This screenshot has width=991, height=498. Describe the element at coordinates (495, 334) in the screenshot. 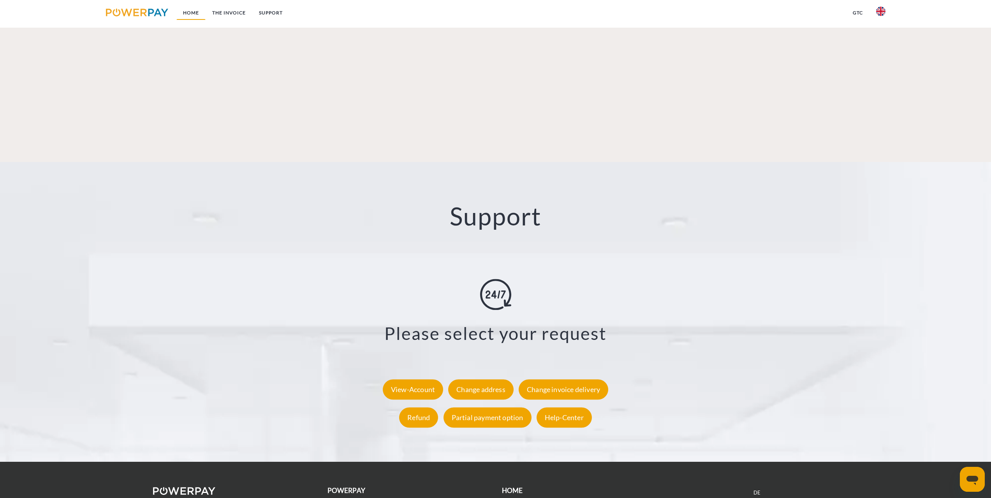

I see `h3: Please select your request` at that location.